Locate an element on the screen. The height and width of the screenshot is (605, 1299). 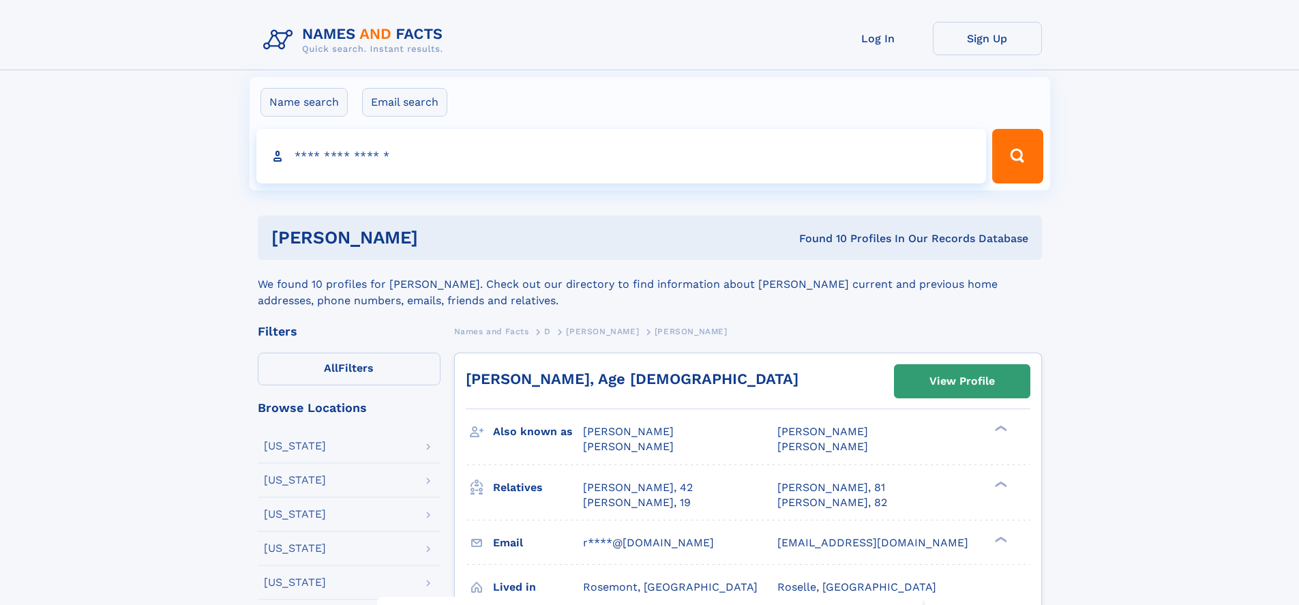
div: Browse Locations is located at coordinates (349, 408).